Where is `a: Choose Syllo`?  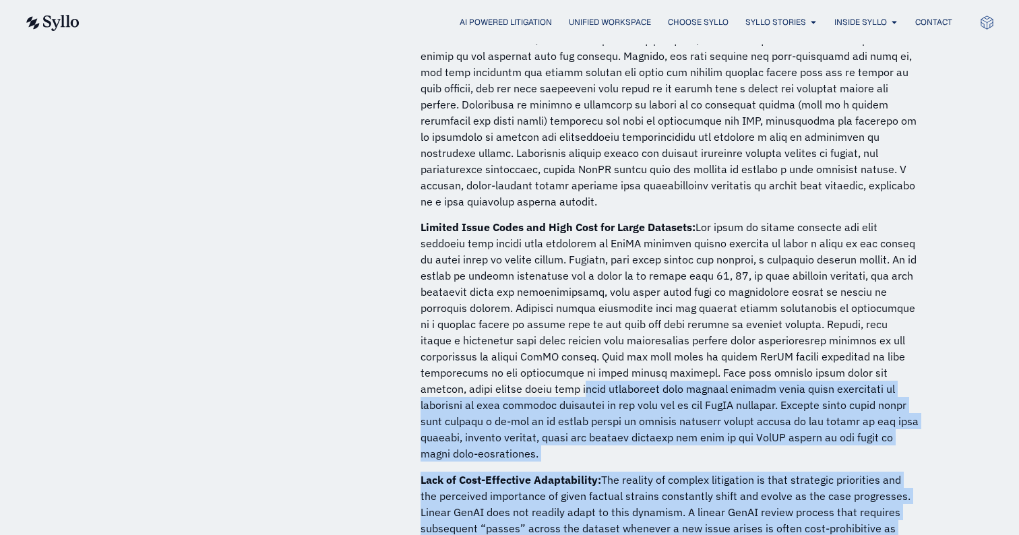
a: Choose Syllo is located at coordinates (698, 22).